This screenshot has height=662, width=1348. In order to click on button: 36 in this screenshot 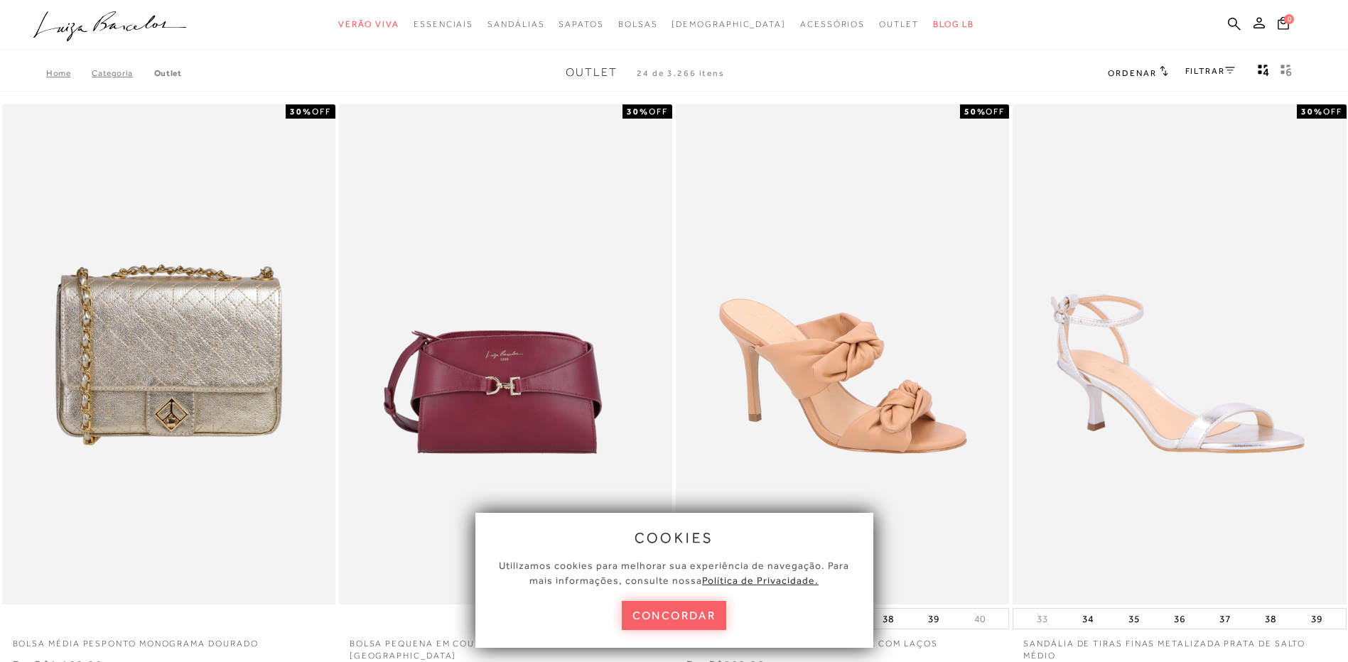, I will do `click(1179, 619)`.